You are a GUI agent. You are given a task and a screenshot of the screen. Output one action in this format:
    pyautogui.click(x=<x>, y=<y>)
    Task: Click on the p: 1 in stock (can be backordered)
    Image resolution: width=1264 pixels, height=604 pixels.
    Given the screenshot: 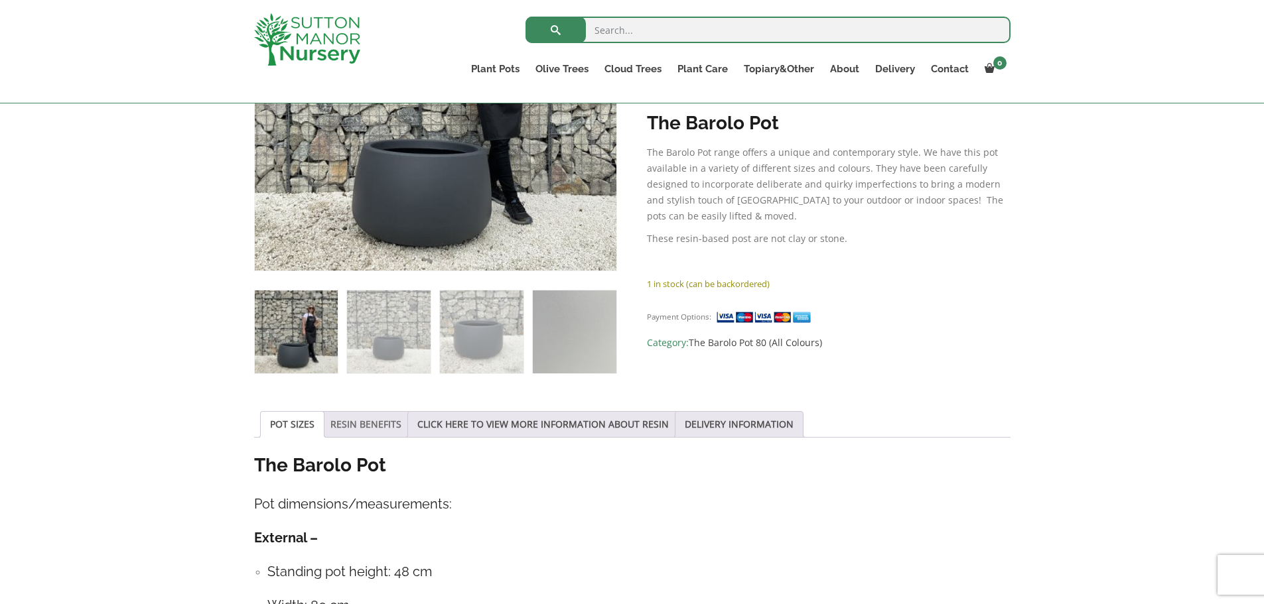 What is the action you would take?
    pyautogui.click(x=828, y=284)
    